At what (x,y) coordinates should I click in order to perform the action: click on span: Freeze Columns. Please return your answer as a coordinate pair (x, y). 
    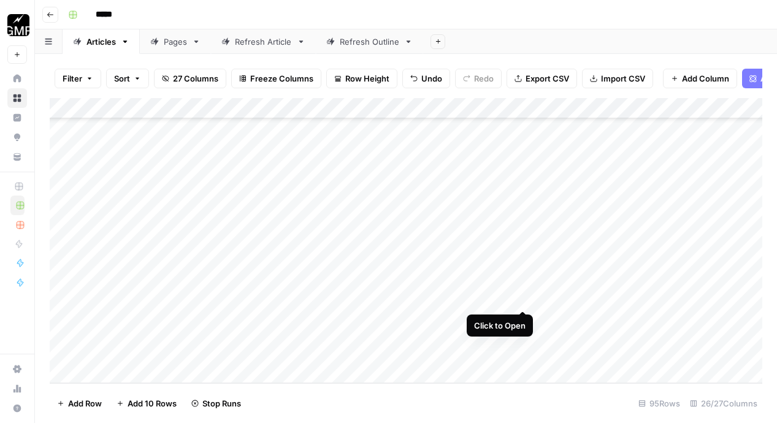
    Looking at the image, I should click on (281, 78).